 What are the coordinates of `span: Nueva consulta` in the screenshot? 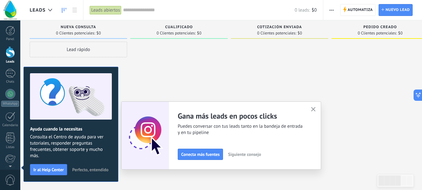 It's located at (78, 27).